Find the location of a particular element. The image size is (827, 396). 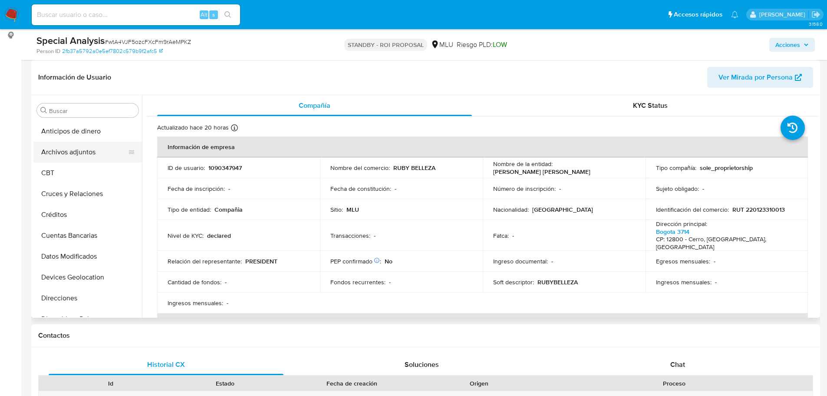

input: Buscar usuario o caso... is located at coordinates (136, 15).